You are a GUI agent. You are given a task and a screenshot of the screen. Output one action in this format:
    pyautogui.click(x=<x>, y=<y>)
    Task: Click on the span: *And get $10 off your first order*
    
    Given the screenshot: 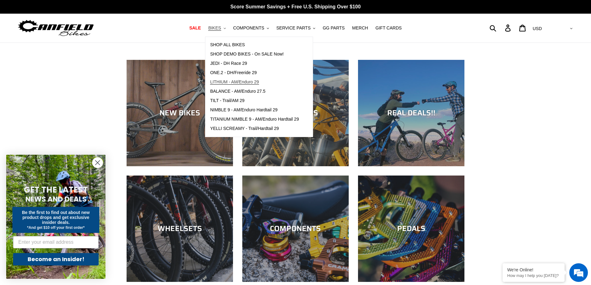 What is the action you would take?
    pyautogui.click(x=56, y=228)
    